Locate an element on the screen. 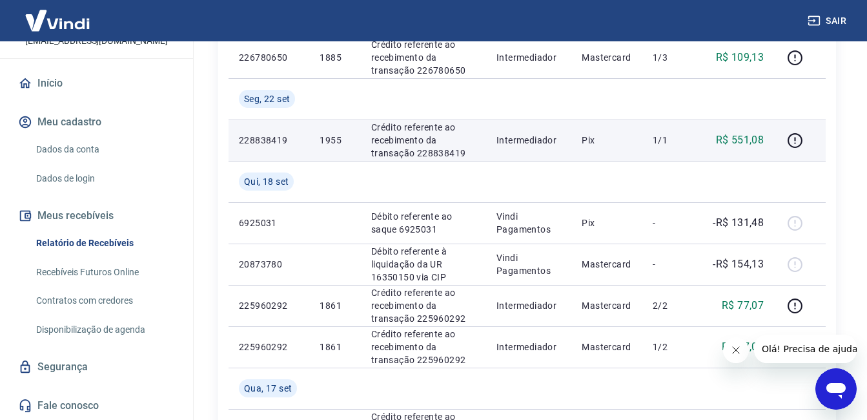  p: Crédito referente ao recebimento da transação 228838419 is located at coordinates (424, 140).